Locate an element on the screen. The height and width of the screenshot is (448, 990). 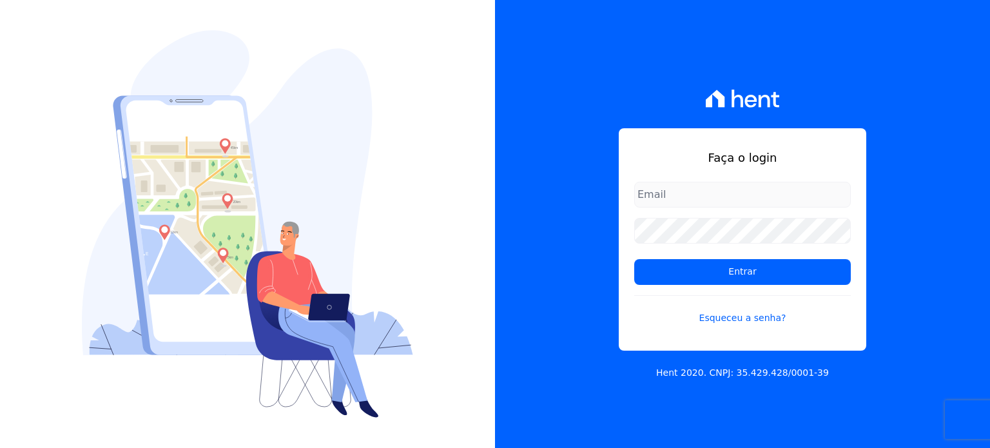
input: Email is located at coordinates (743, 195).